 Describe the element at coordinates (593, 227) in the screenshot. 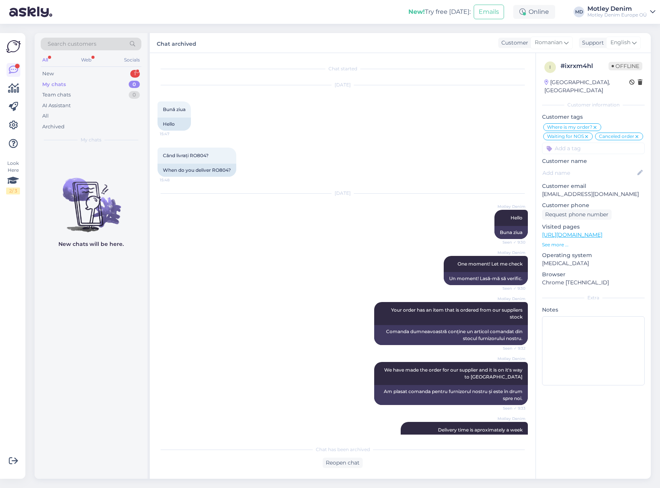

I see `p: Visited pages` at that location.